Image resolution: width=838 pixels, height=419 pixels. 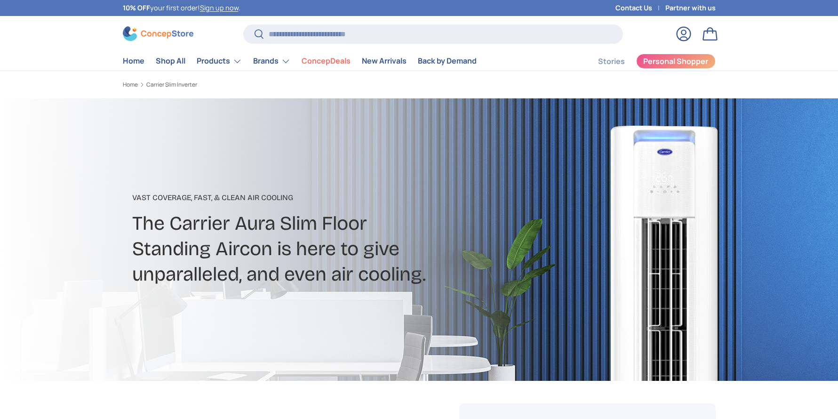 I want to click on nav: Secondary, so click(x=645, y=61).